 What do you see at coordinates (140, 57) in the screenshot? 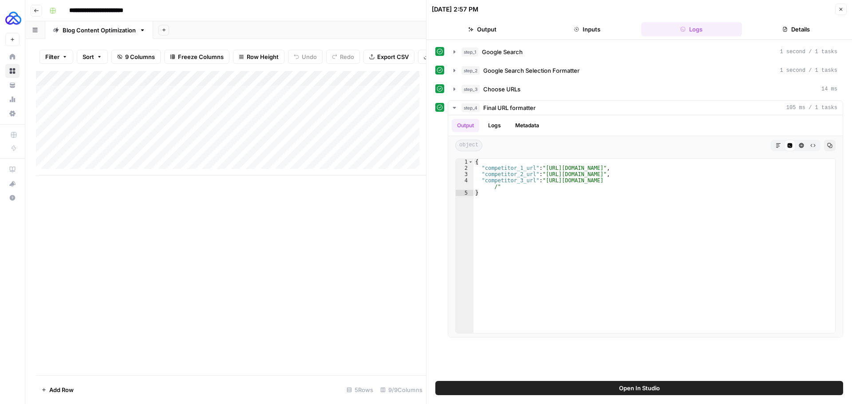
I see `span: 9 Columns` at bounding box center [140, 57].